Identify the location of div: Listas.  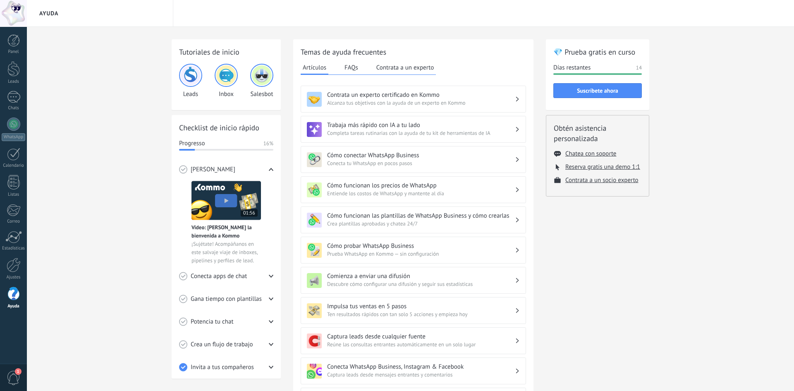
(14, 194).